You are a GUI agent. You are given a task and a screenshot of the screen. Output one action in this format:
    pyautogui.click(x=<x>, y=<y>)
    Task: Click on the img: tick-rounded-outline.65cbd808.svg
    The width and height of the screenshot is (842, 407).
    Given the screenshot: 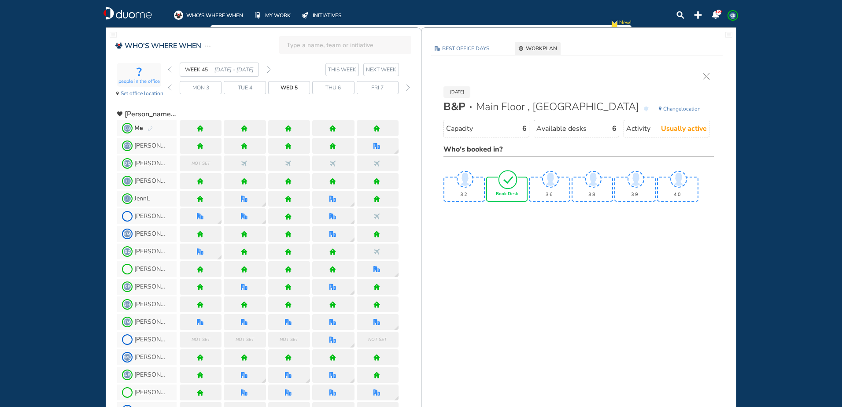 What is the action you would take?
    pyautogui.click(x=508, y=179)
    